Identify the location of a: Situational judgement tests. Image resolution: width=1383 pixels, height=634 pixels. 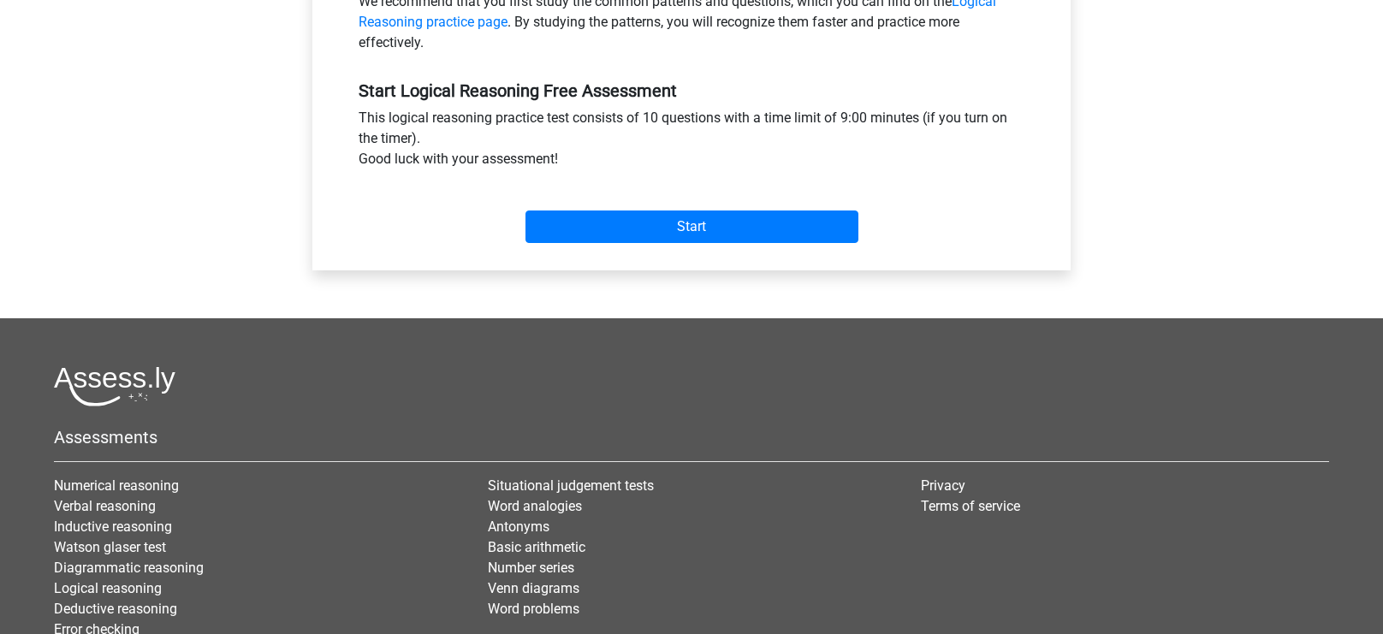
(571, 485).